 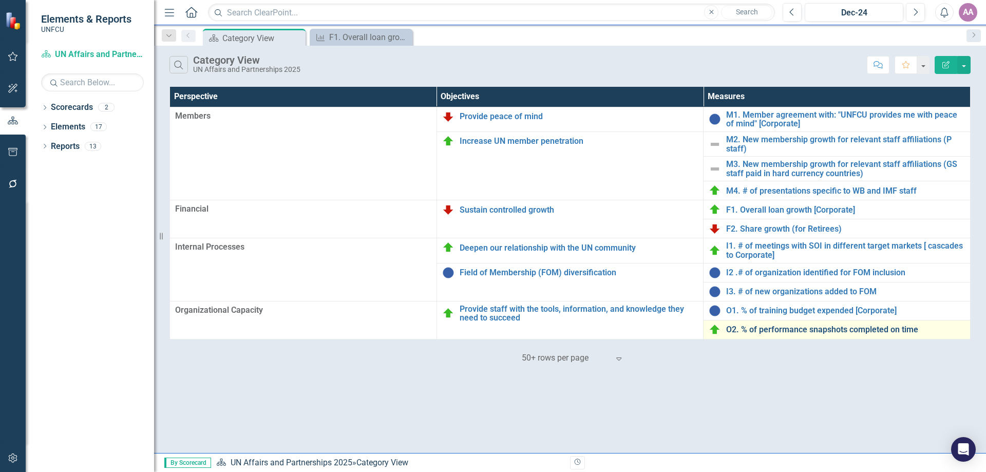 What do you see at coordinates (369, 37) in the screenshot?
I see `div: F1. Overall loan growth [Corporate]` at bounding box center [369, 37].